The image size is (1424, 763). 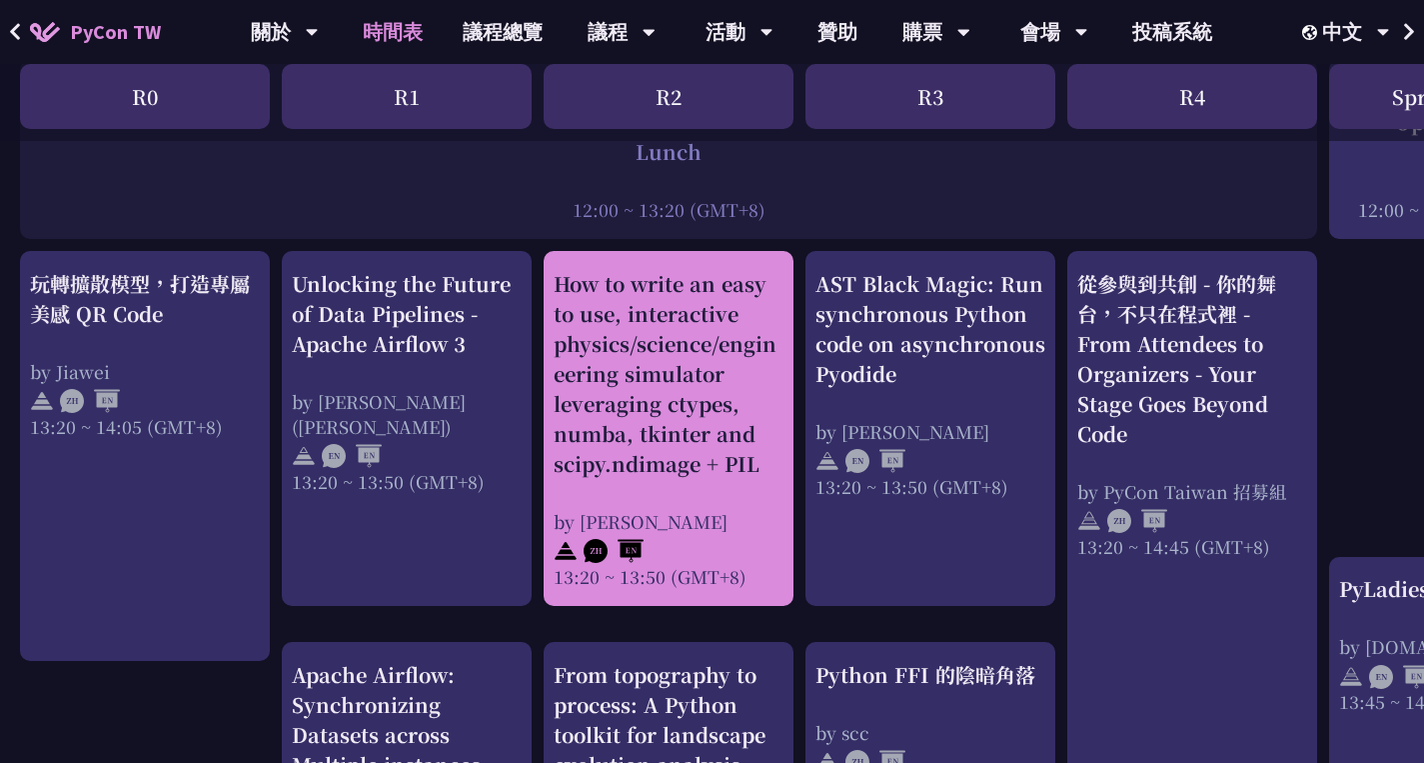 What do you see at coordinates (1192, 96) in the screenshot?
I see `div: R4` at bounding box center [1192, 96].